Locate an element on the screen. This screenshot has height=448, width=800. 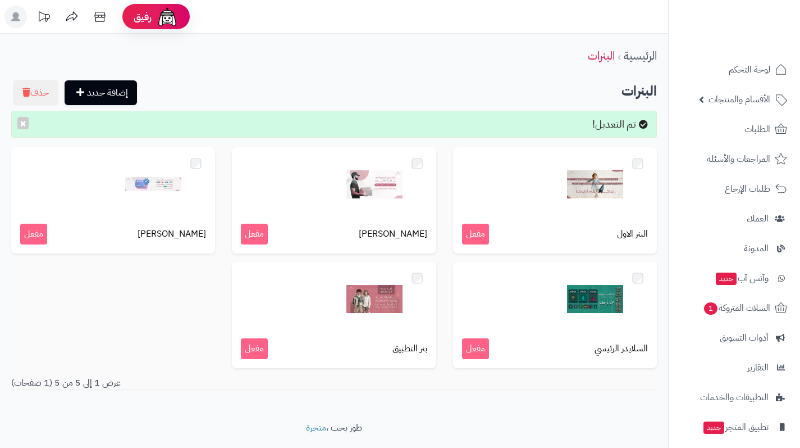
span: الطلبات is located at coordinates (758, 129).